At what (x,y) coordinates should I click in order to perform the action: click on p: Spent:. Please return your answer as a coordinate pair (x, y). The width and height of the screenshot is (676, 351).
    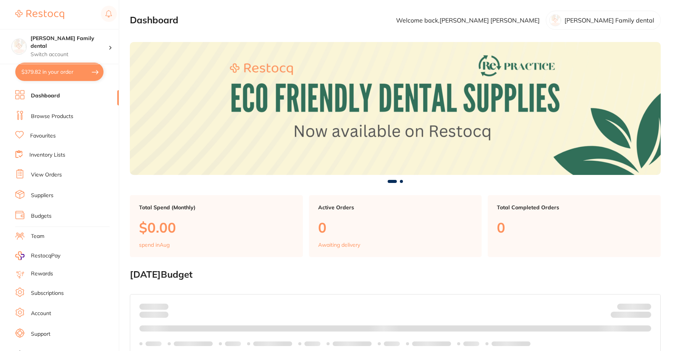
    Looking at the image, I should click on (154, 307).